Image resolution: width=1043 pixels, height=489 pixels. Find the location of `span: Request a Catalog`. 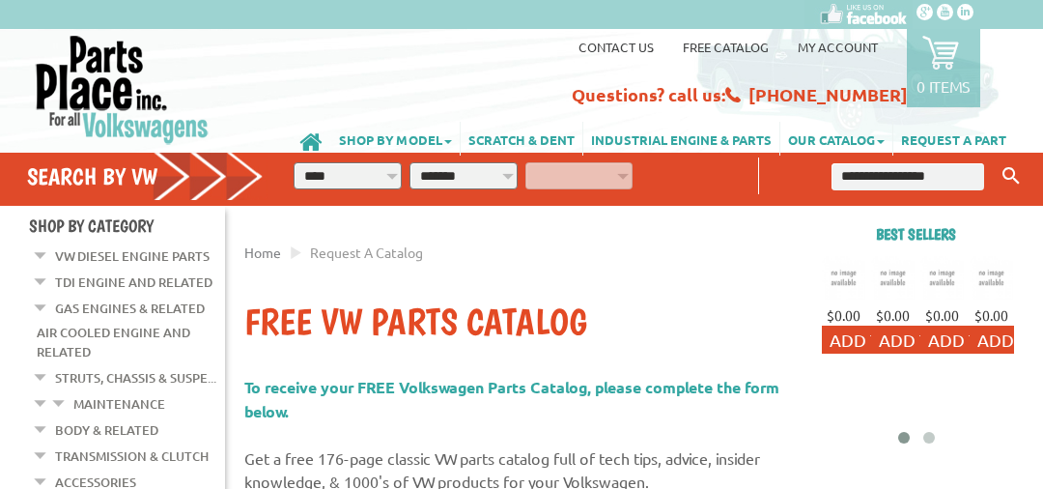

span: Request a Catalog is located at coordinates (366, 252).